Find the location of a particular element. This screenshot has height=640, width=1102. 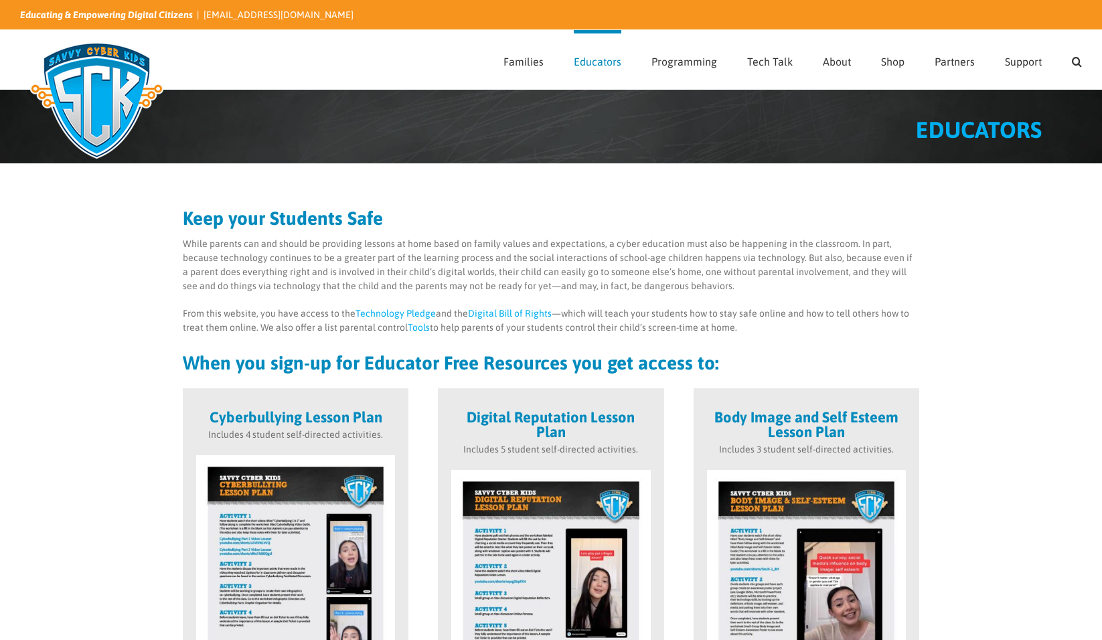

nav: Main Menu is located at coordinates (792, 60).